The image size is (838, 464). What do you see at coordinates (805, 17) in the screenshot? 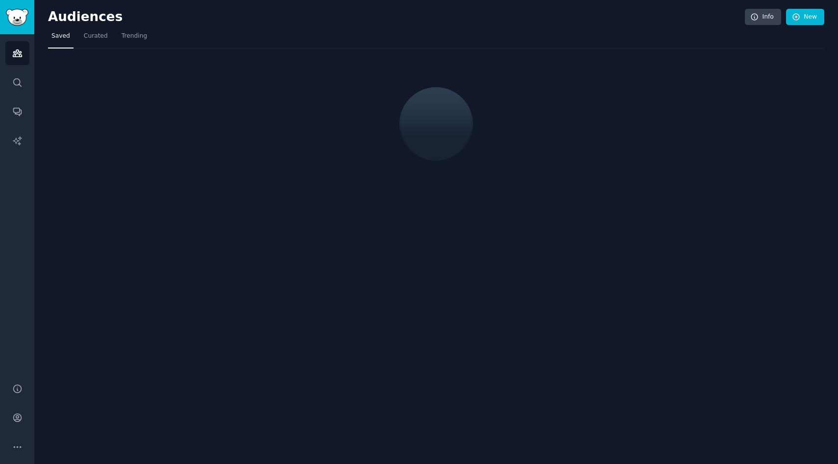
I see `a: New` at bounding box center [805, 17].